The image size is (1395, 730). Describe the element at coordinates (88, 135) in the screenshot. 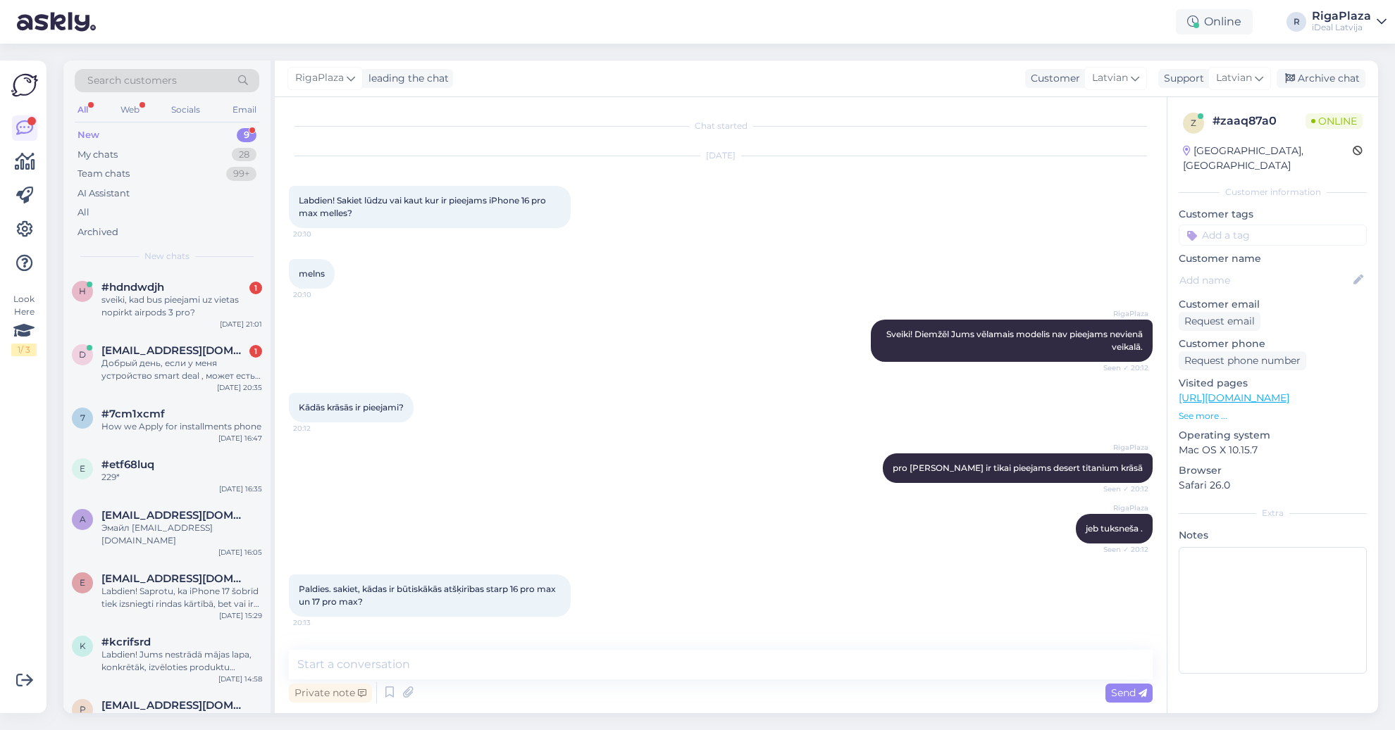

I see `div: New` at that location.